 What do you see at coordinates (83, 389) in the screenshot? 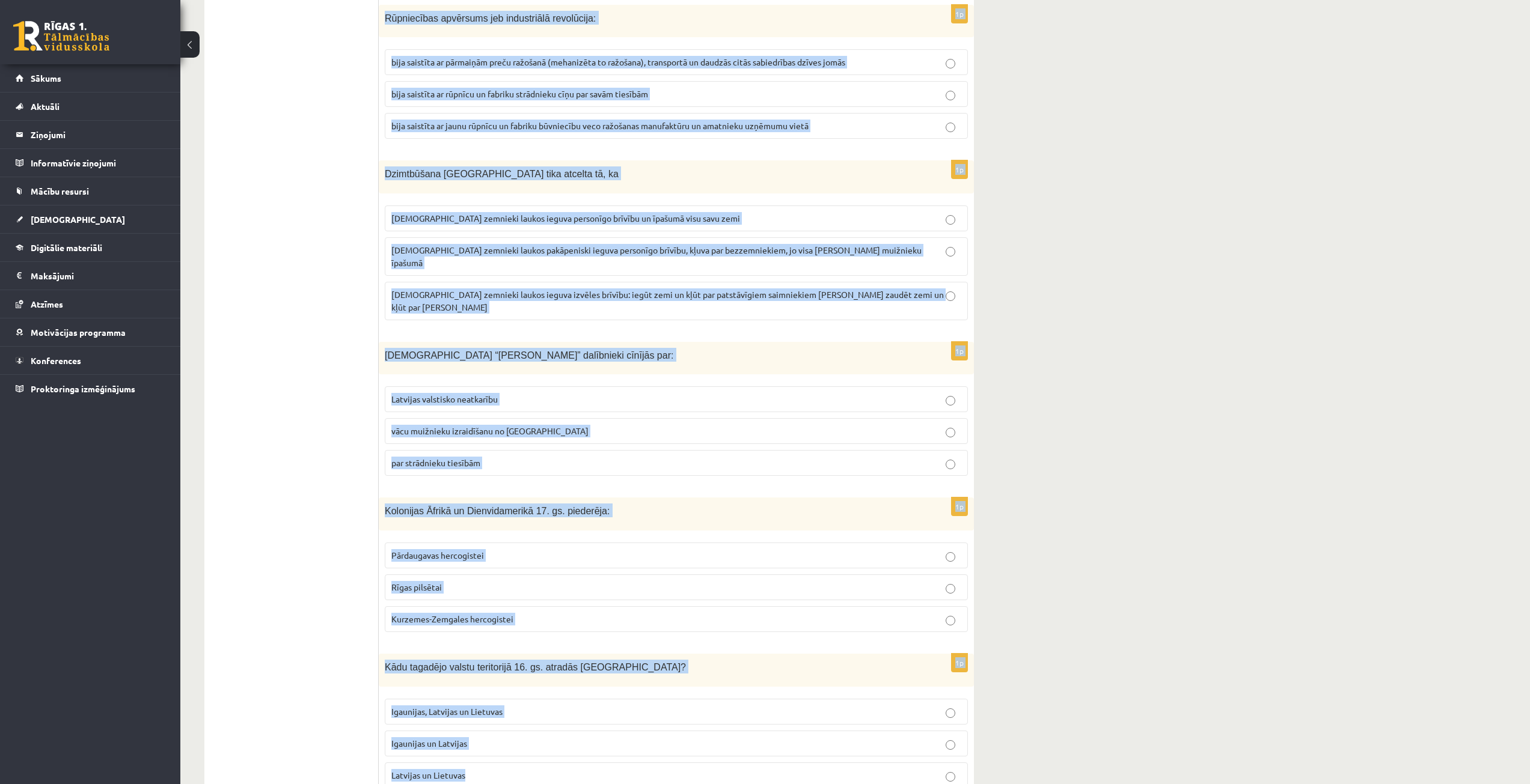
I see `span: Proktoringa izmēģinājums` at bounding box center [83, 389].